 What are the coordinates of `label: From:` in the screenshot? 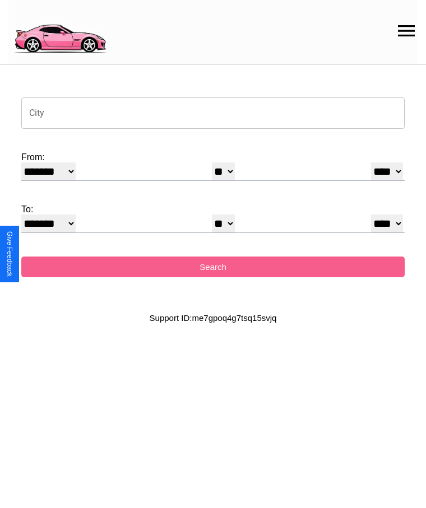 It's located at (213, 157).